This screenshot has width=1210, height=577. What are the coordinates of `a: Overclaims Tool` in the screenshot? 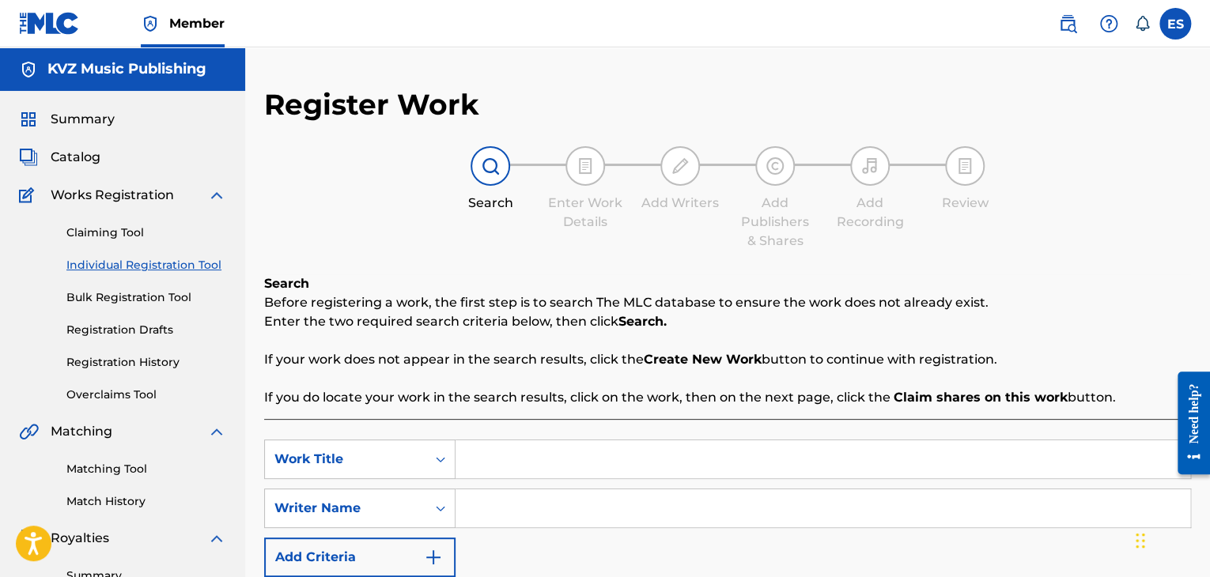 It's located at (146, 395).